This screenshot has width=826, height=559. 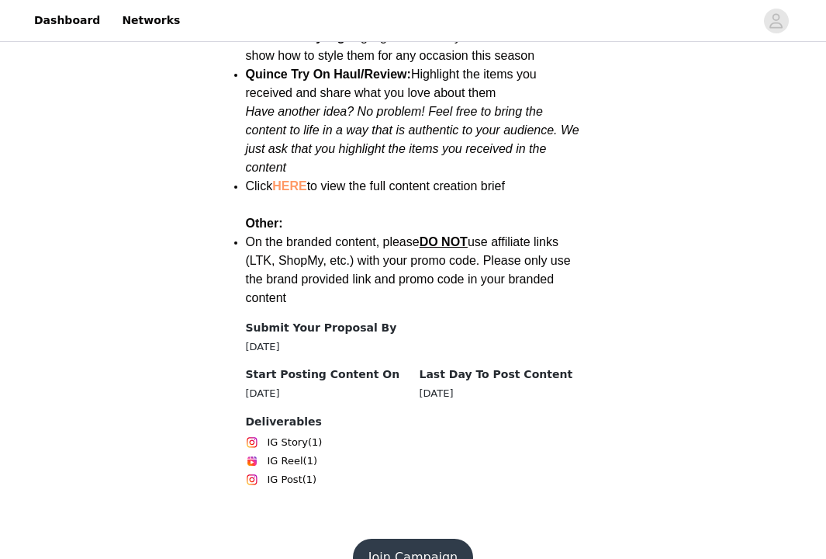 I want to click on span: IG Post, so click(x=285, y=479).